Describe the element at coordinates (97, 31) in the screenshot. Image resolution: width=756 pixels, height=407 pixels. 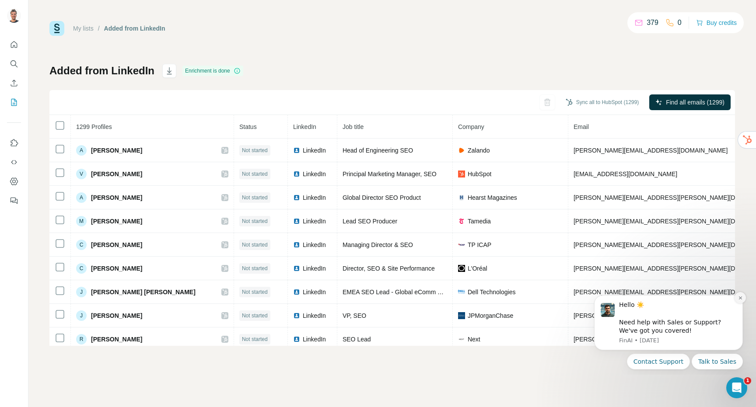
I see `div: Hello ☀️ ​ Need help with Sales or Support? We've got you covered!` at that location.